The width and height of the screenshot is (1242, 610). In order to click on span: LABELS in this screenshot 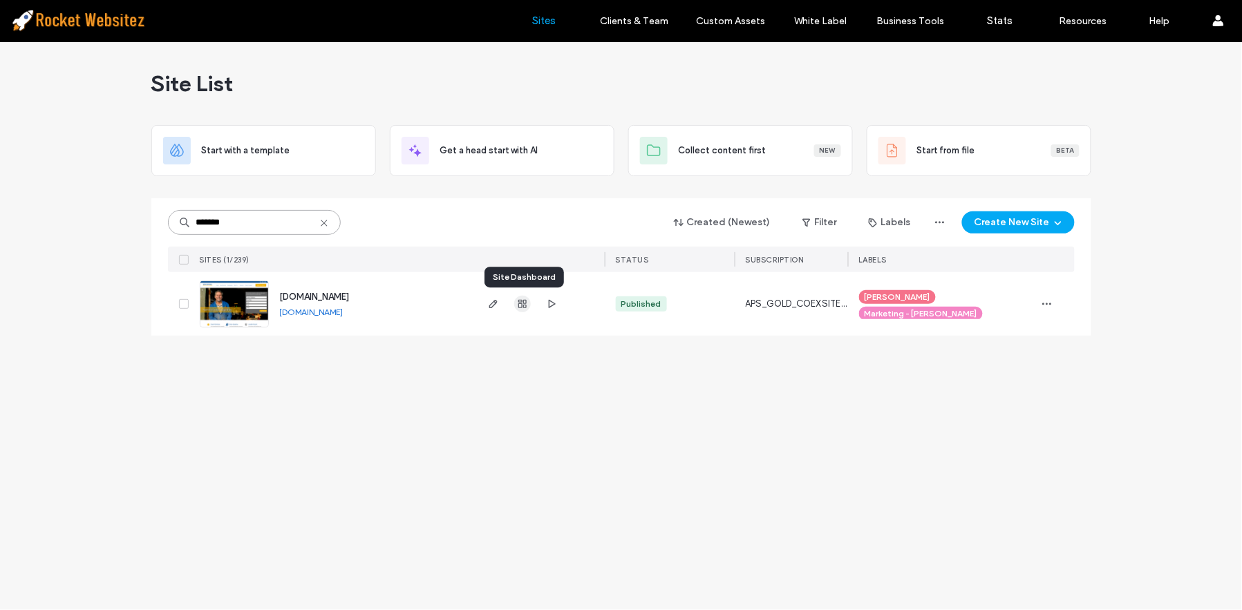, I will do `click(873, 260)`.